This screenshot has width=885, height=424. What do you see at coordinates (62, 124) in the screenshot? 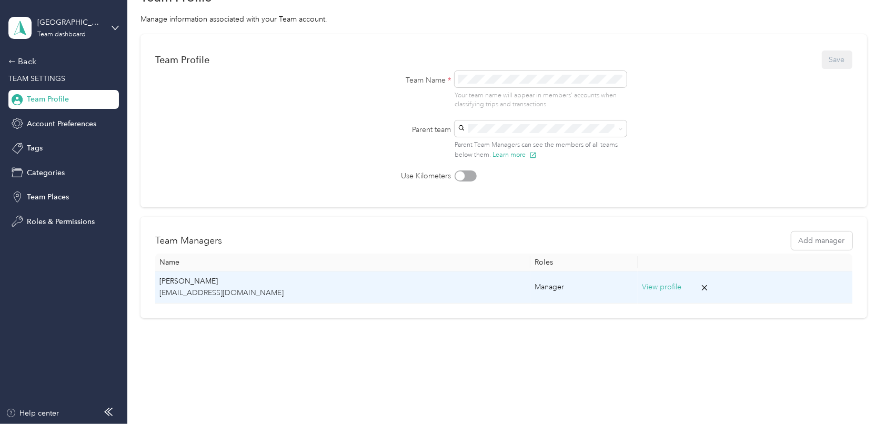
I see `span: Account Preferences` at bounding box center [62, 124].